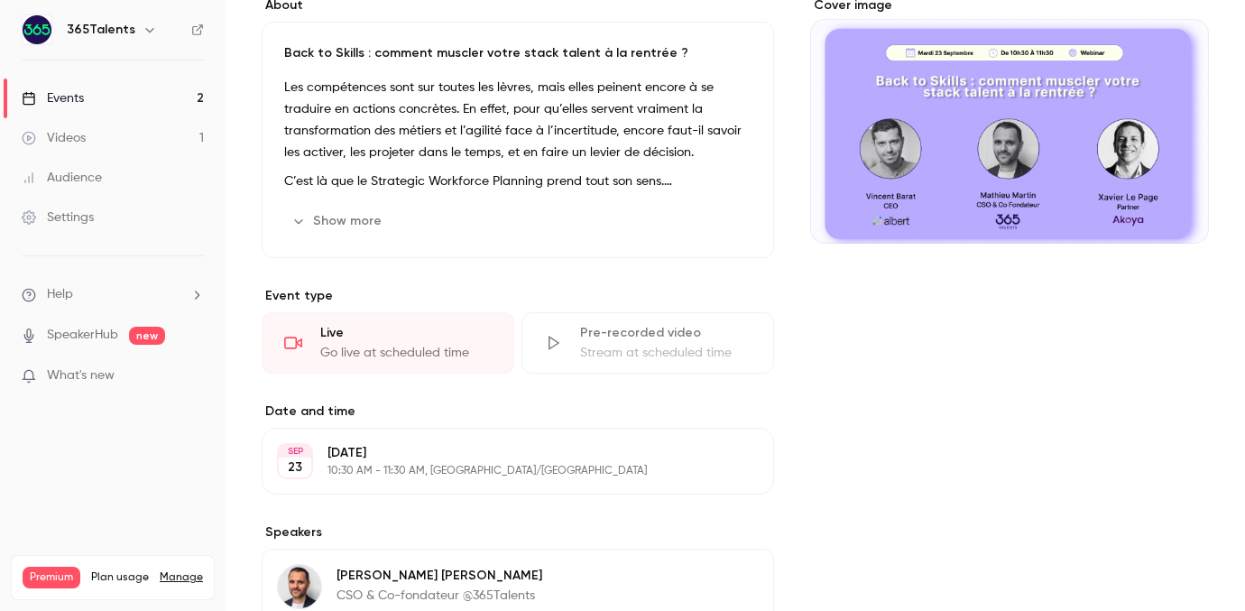 The image size is (1245, 611). What do you see at coordinates (388, 343) in the screenshot?
I see `div: LiveGo live at scheduled time` at bounding box center [388, 343].